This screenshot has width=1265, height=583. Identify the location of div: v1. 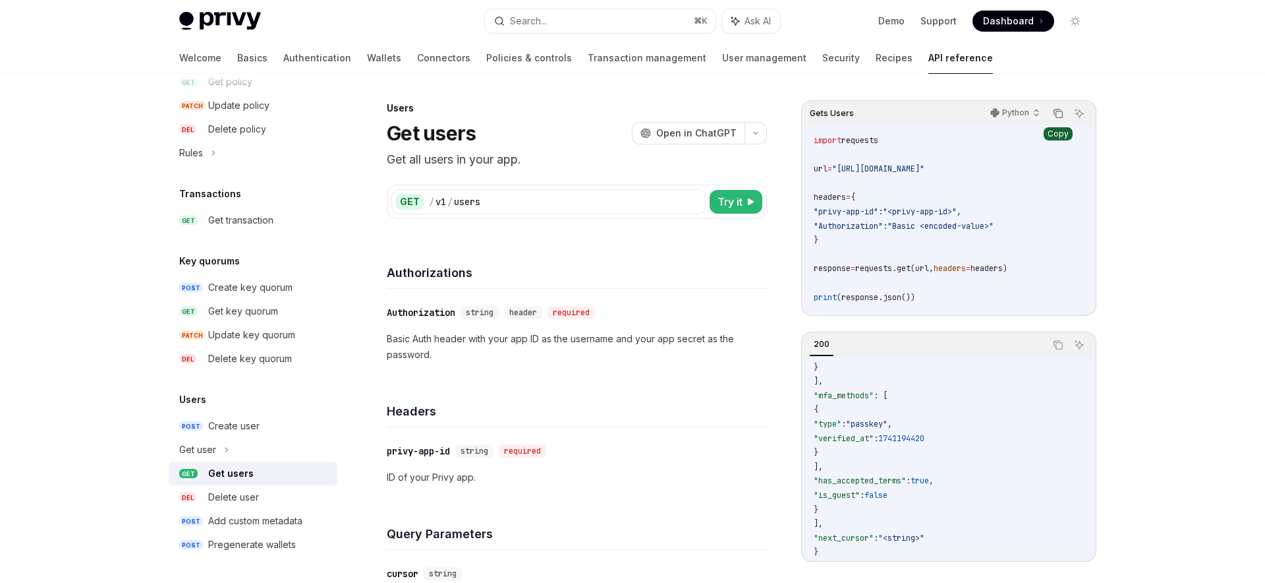
(441, 202).